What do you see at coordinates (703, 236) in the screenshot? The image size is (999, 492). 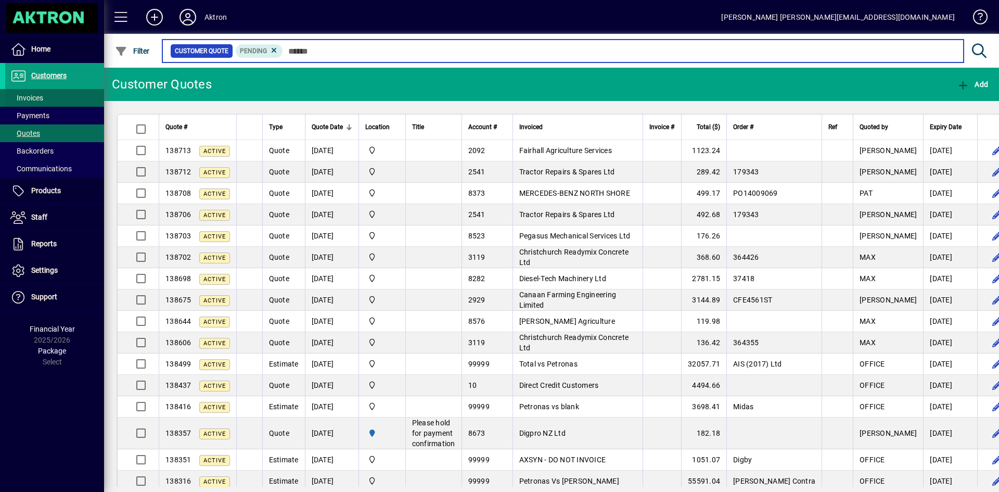 I see `td: 176.26` at bounding box center [703, 236].